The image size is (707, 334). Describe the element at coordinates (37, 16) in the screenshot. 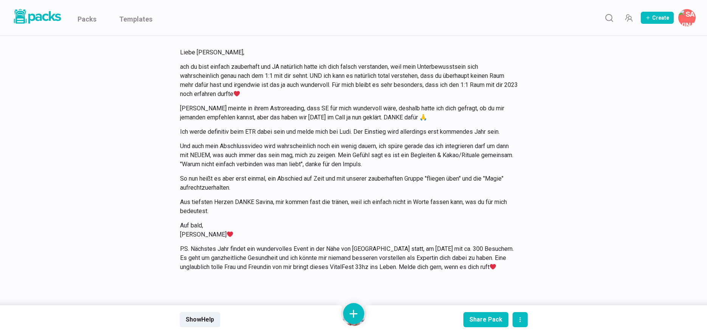

I see `img: Packs logo` at that location.